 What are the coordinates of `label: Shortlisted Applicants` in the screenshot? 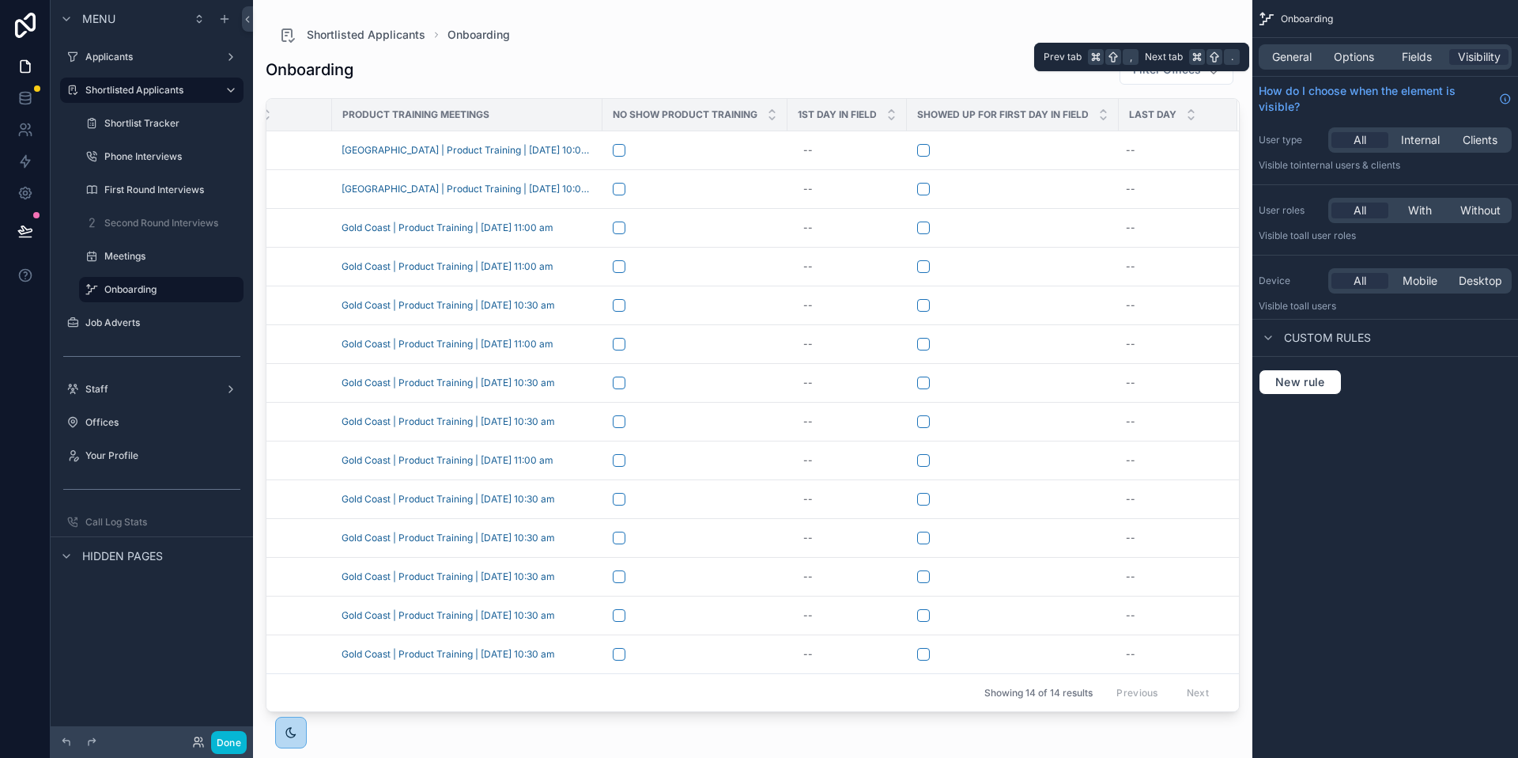 It's located at (149, 90).